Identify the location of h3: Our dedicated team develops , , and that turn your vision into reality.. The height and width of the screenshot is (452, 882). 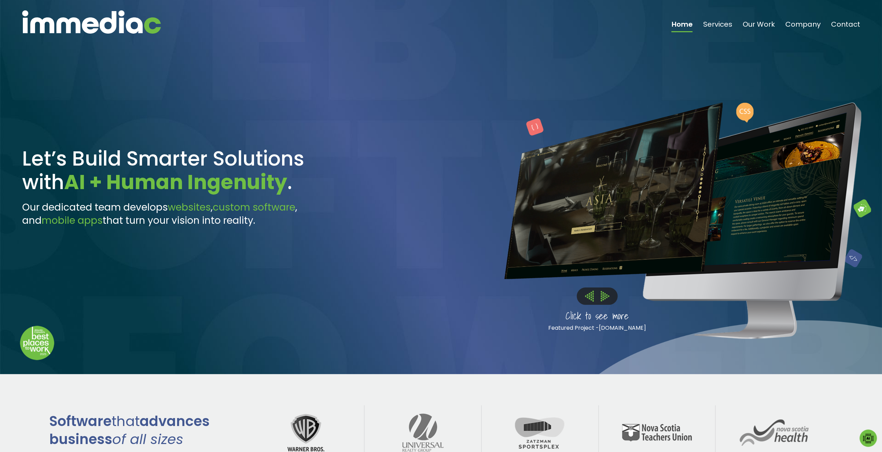
(184, 214).